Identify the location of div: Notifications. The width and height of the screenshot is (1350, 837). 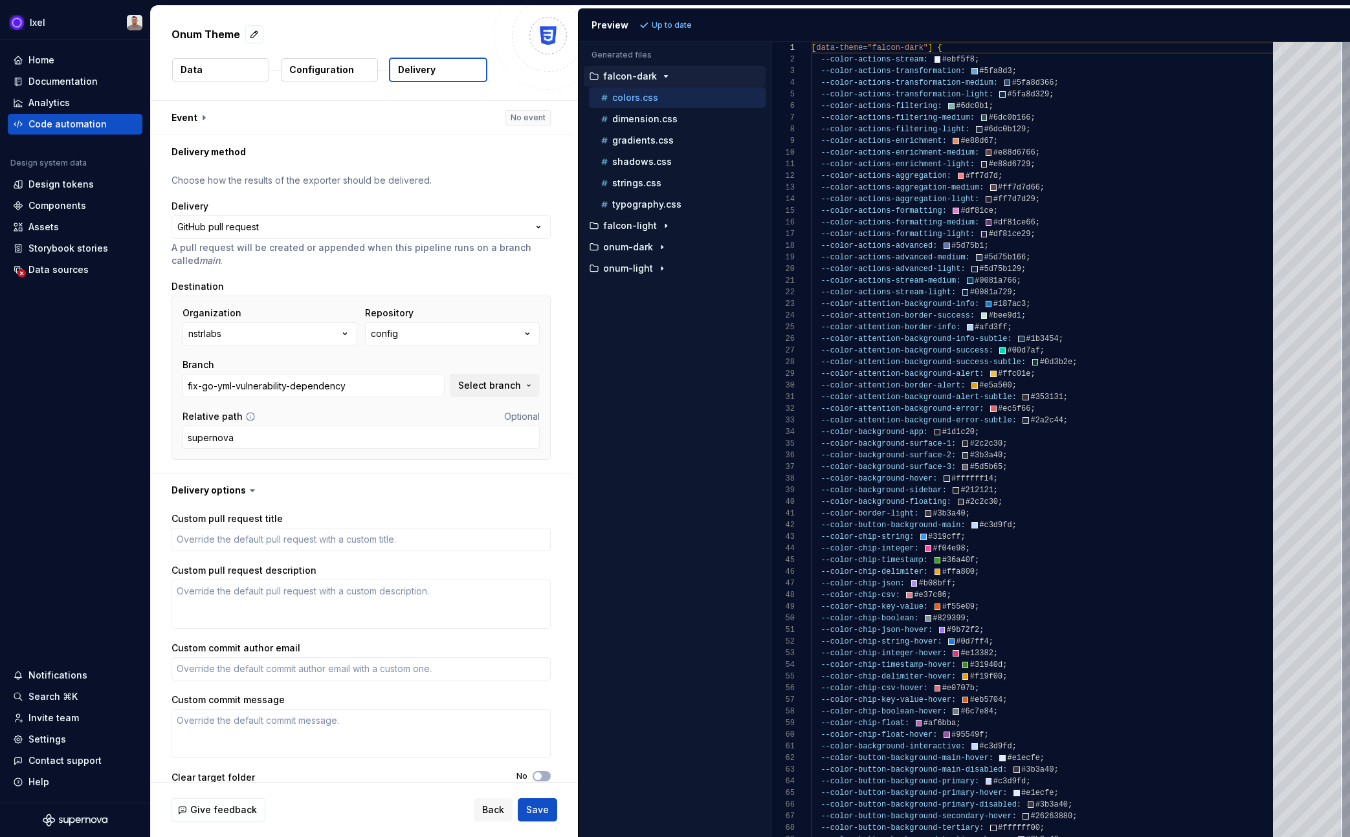
(58, 675).